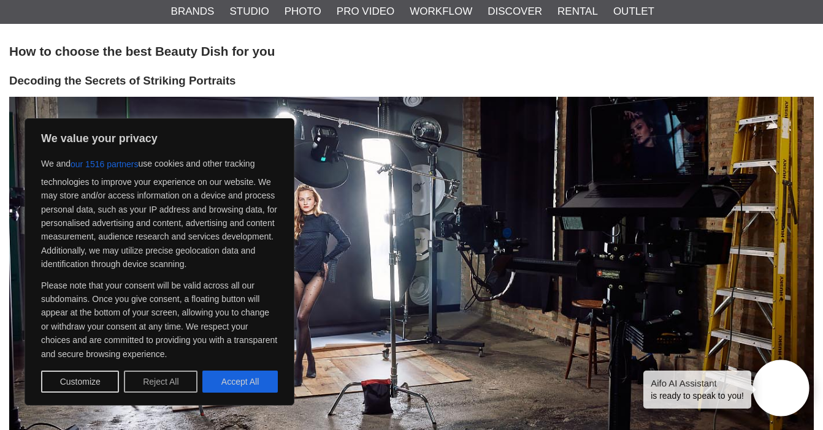 The image size is (823, 430). Describe the element at coordinates (159, 262) in the screenshot. I see `div: We value your privacy` at that location.